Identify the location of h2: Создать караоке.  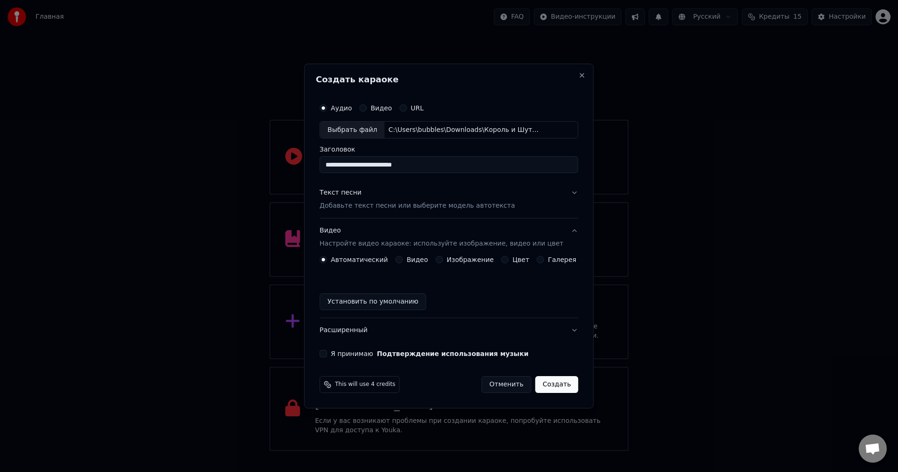
(449, 80).